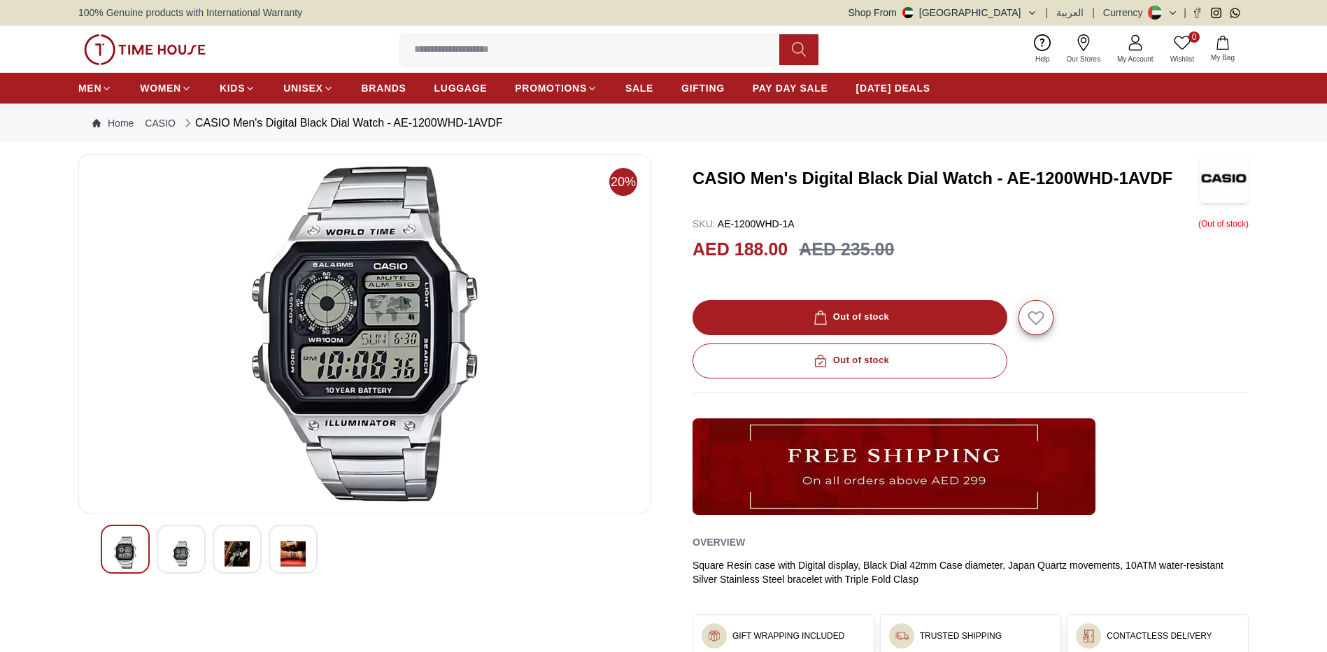  I want to click on span: My Bag, so click(1223, 57).